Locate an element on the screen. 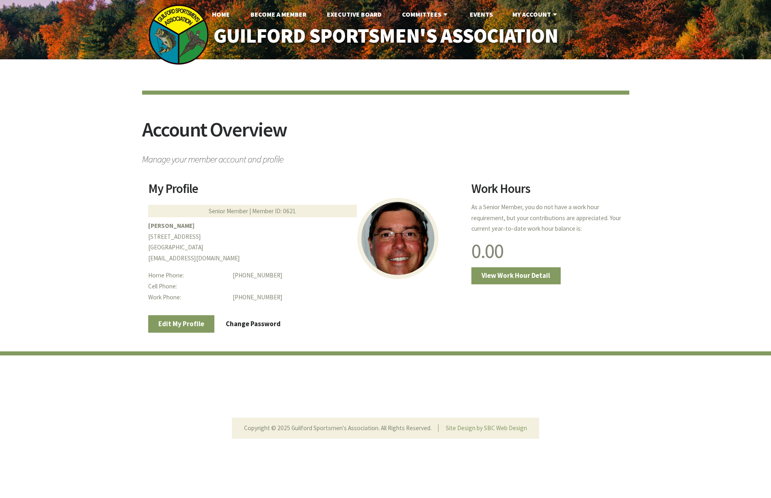 The width and height of the screenshot is (771, 498). img: logo_sm.png is located at coordinates (179, 34).